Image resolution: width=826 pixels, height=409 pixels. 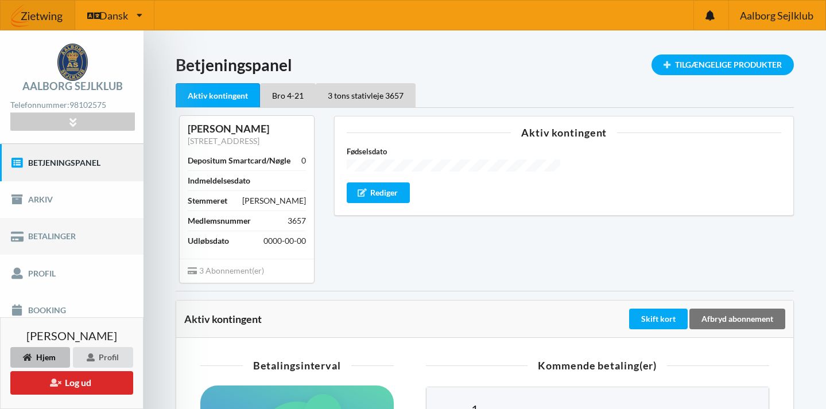 What do you see at coordinates (219, 221) in the screenshot?
I see `div: Medlemsnummer` at bounding box center [219, 221].